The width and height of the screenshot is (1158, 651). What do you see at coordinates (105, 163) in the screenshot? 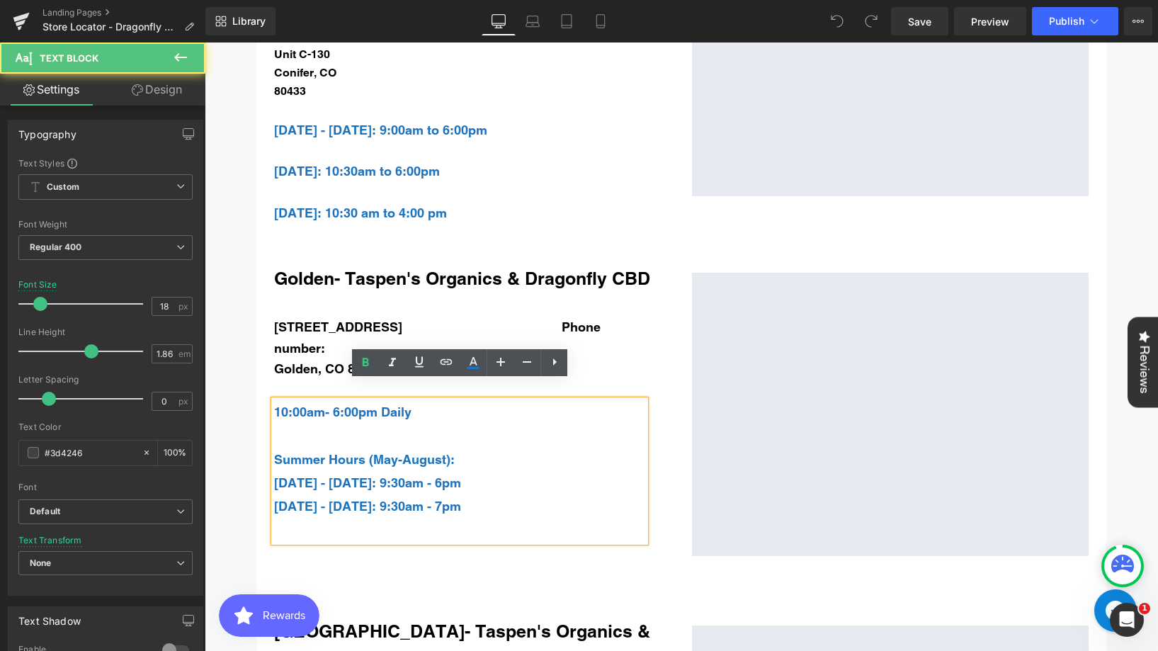
I see `div: Text Styles` at bounding box center [105, 163].